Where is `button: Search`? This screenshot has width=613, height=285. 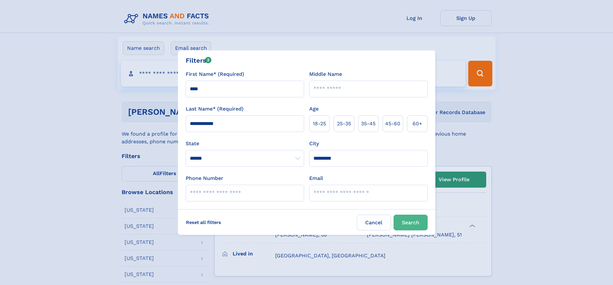
button: Search is located at coordinates (410, 223).